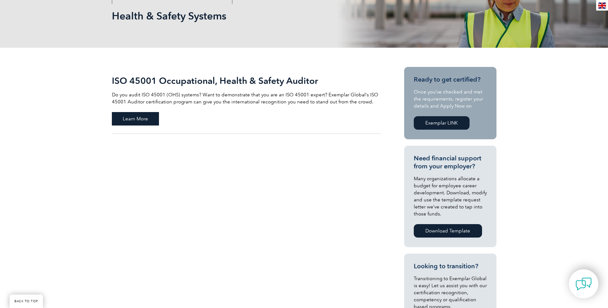 Image resolution: width=608 pixels, height=308 pixels. Describe the element at coordinates (246, 100) in the screenshot. I see `a: ISO 45001 Occupational, Health & Safety Auditor Do you audit ISO 45001 (OHS) systems? Want to dem...` at that location.